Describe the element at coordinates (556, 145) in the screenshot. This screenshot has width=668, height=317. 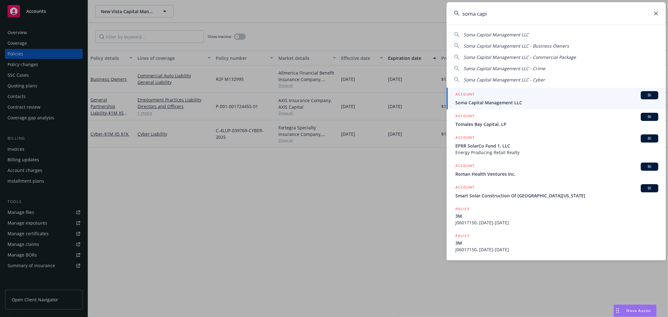
I see `a: ACCOUNTBIEPRR SolarCo Fund 1, LLCEnergy Producing Retail Realty` at that location.